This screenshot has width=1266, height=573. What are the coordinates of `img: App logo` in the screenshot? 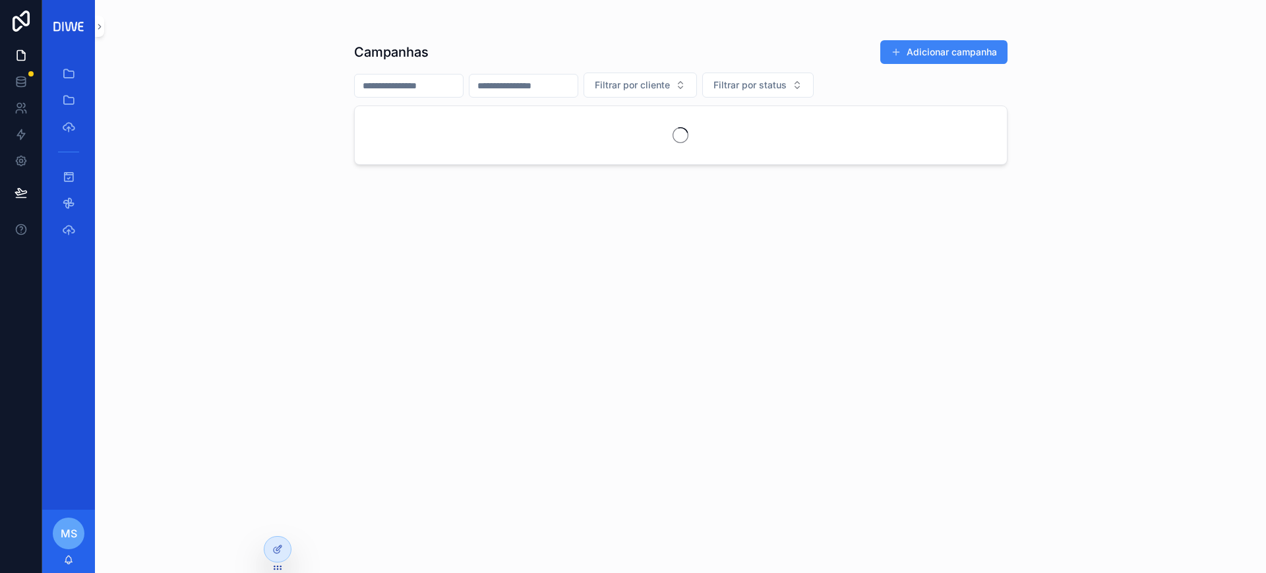 It's located at (69, 26).